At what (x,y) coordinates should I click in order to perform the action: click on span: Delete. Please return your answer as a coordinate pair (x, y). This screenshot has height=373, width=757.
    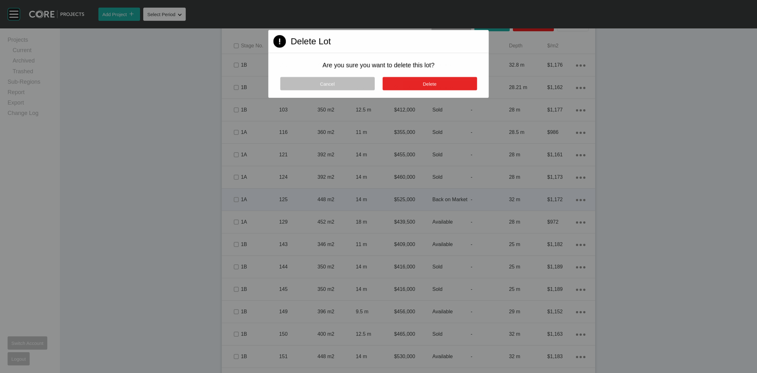
    Looking at the image, I should click on (430, 83).